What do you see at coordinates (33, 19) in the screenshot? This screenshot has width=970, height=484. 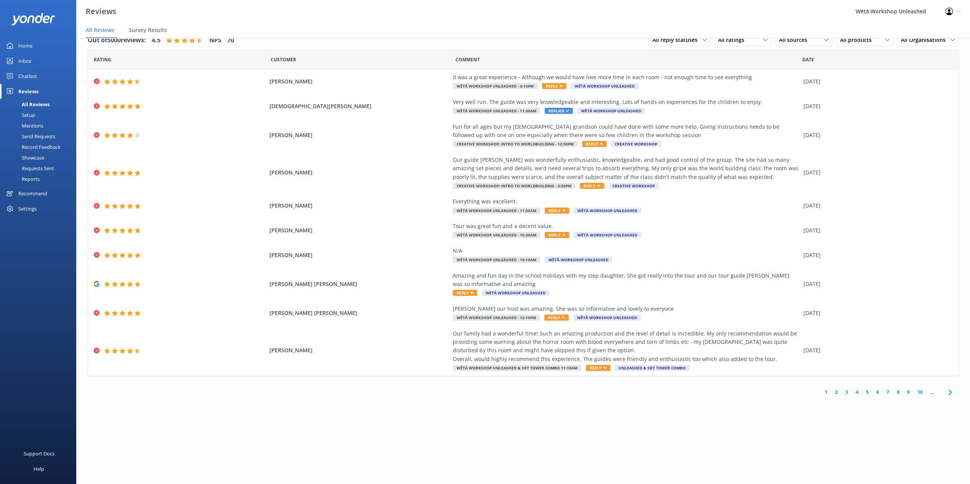 I see `img: yonder-white-logo.png` at bounding box center [33, 19].